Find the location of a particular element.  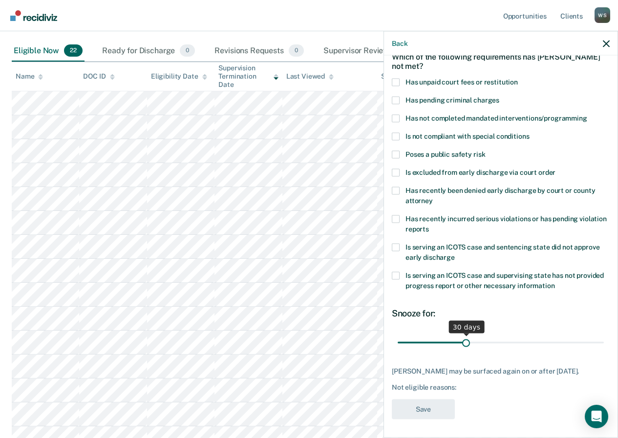

div: Revisions Requests is located at coordinates (259, 51).